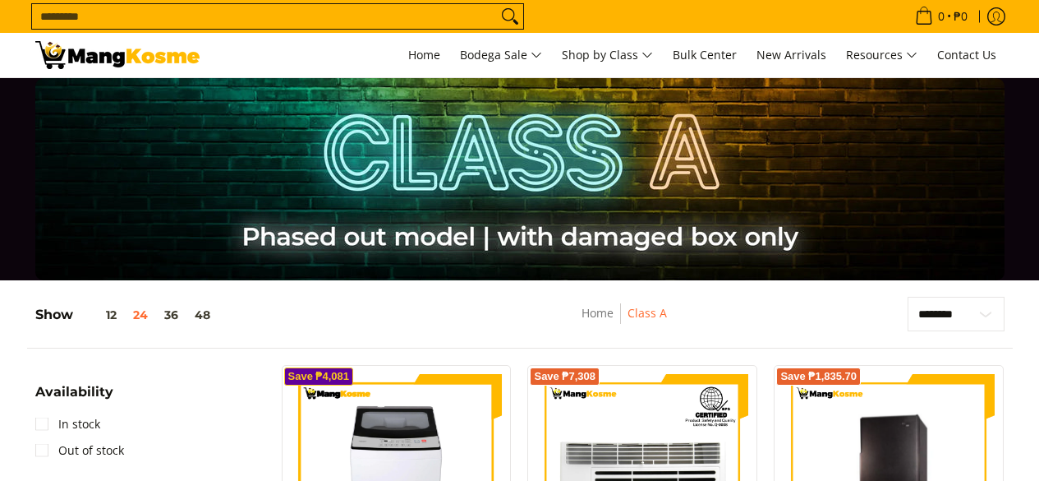 The width and height of the screenshot is (1039, 481). Describe the element at coordinates (67, 424) in the screenshot. I see `a: In stock` at that location.